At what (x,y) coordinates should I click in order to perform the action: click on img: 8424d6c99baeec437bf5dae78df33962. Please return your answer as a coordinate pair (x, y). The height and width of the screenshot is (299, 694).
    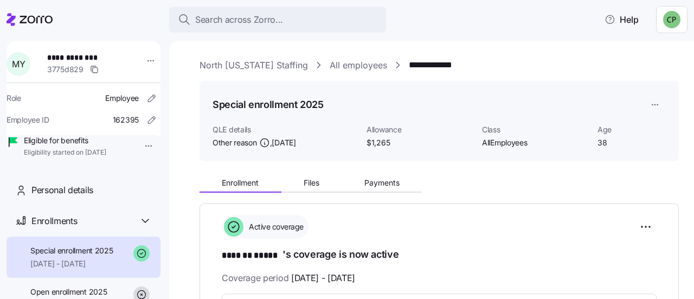
    Looking at the image, I should click on (672, 20).